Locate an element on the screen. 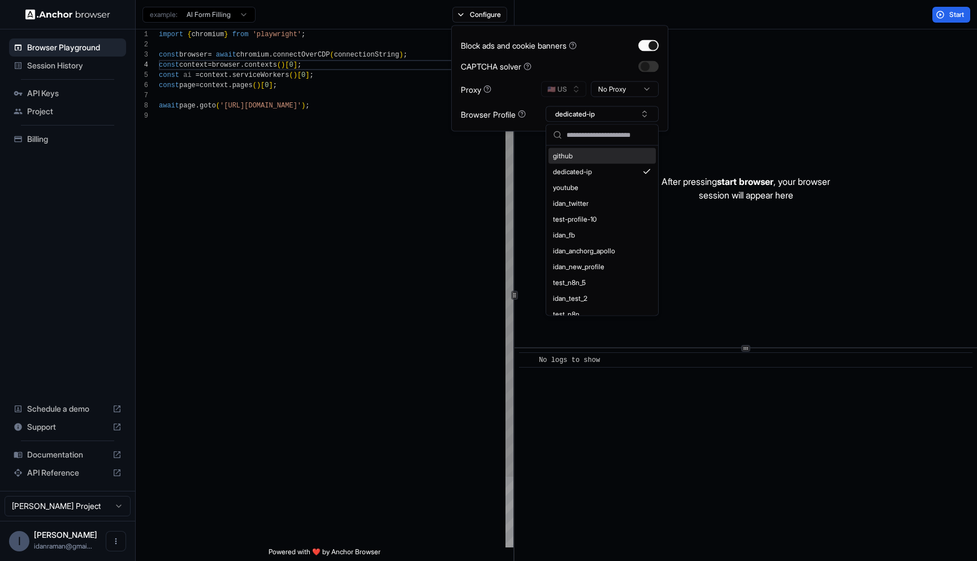  div: idan_fb is located at coordinates (602, 235).